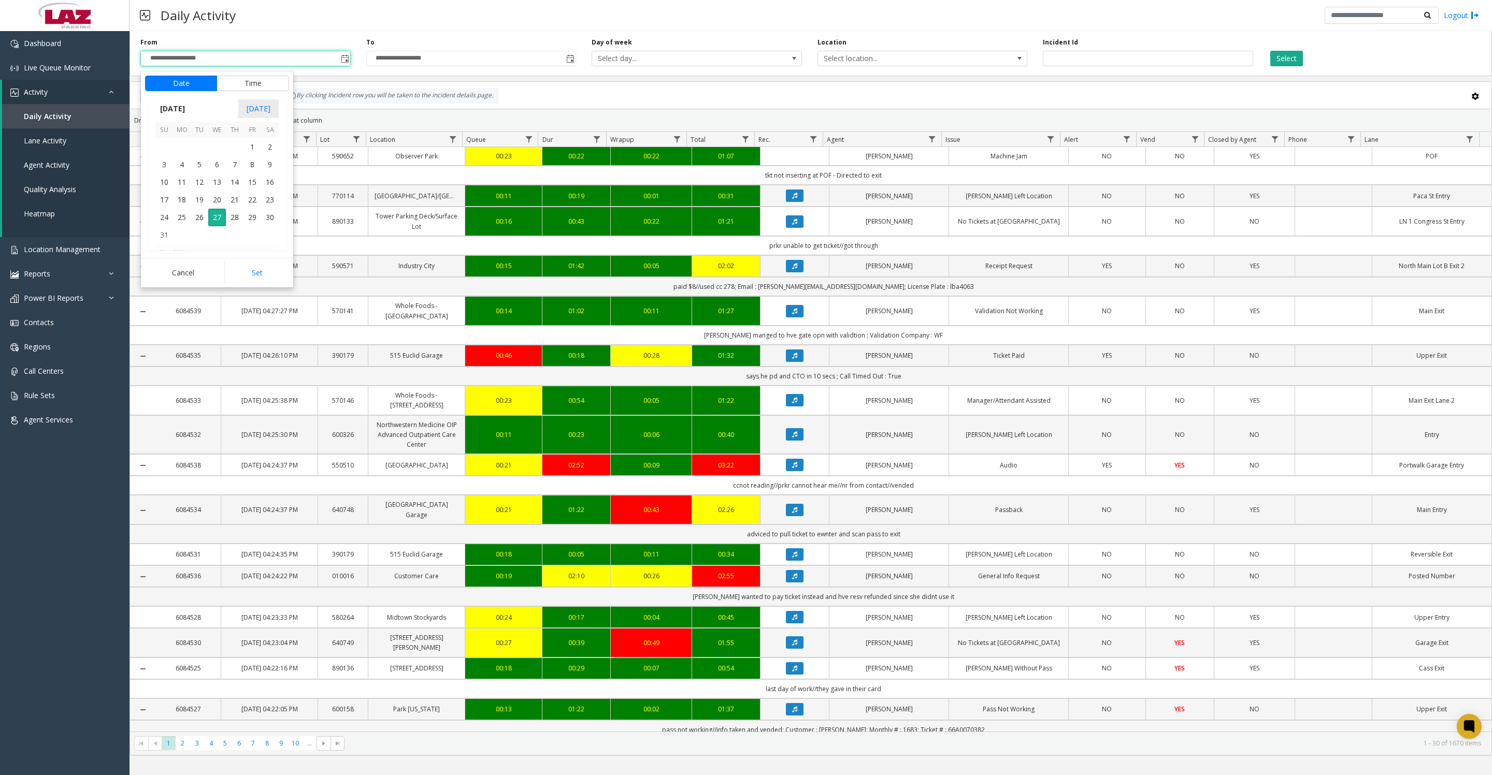  I want to click on span: 28, so click(235, 218).